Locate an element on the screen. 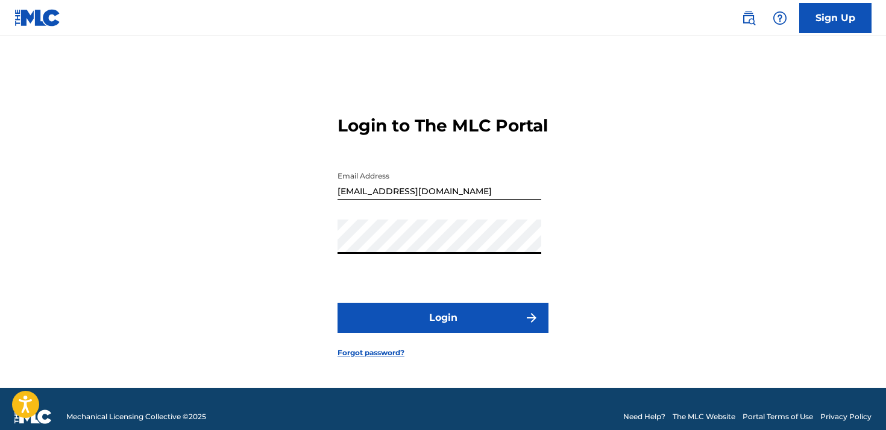  span: Mechanical Licensing Collective © 2025 is located at coordinates (136, 416).